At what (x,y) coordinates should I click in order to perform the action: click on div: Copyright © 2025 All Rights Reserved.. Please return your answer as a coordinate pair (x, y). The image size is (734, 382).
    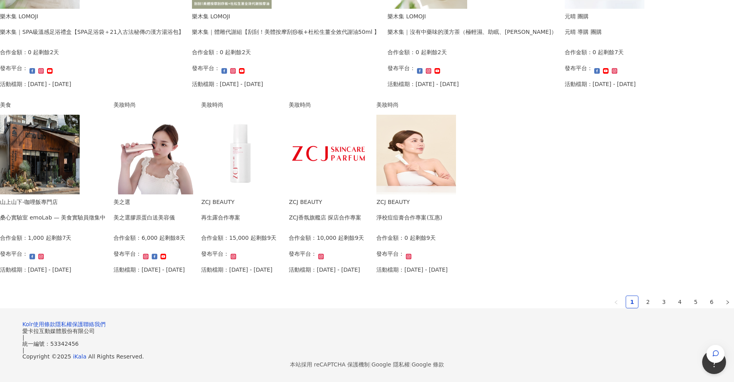
    Looking at the image, I should click on (367, 357).